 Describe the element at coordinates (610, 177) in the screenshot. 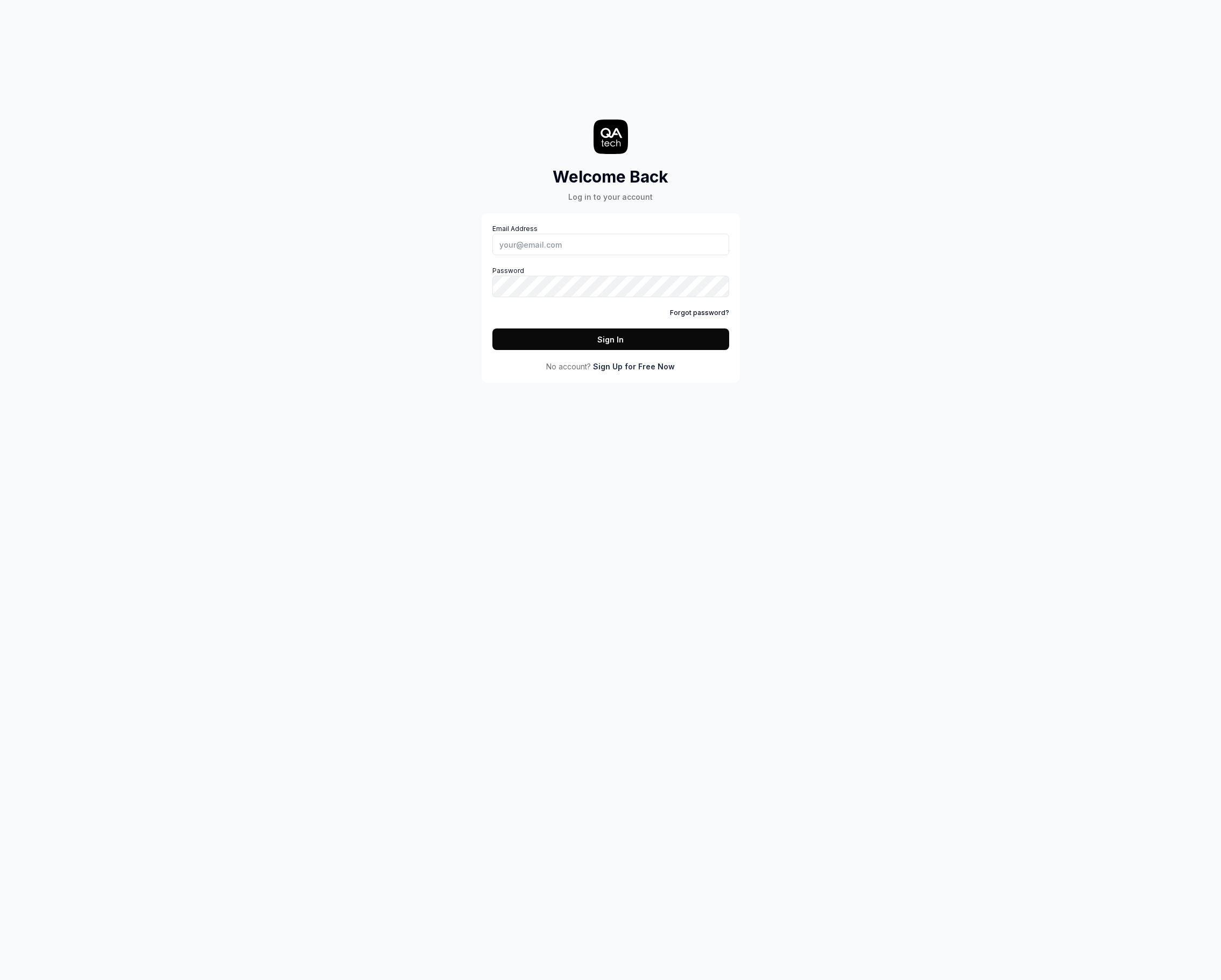

I see `h2: Welcome Back` at that location.